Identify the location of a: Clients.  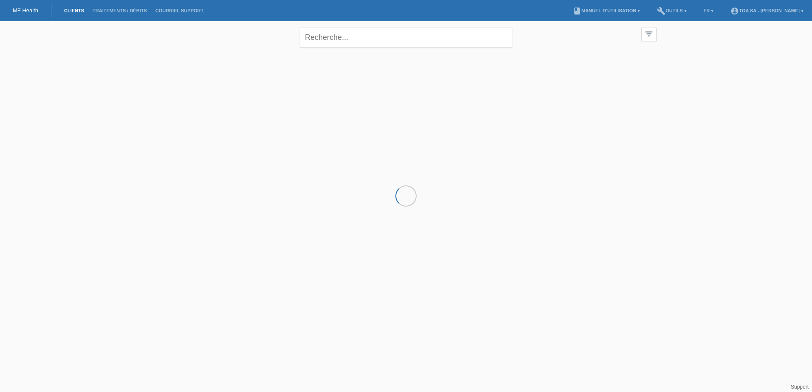
(74, 11).